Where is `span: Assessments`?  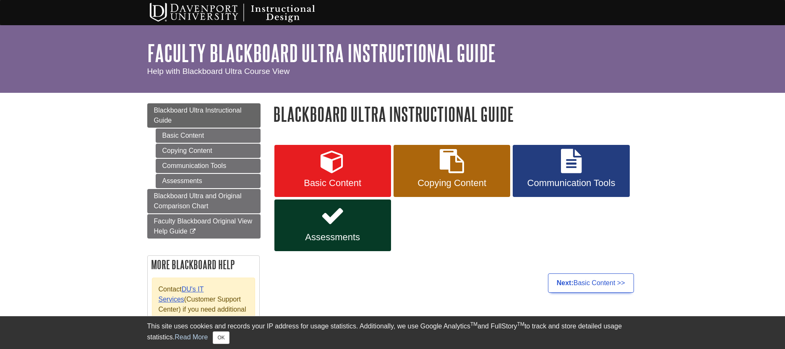
span: Assessments is located at coordinates (333, 237).